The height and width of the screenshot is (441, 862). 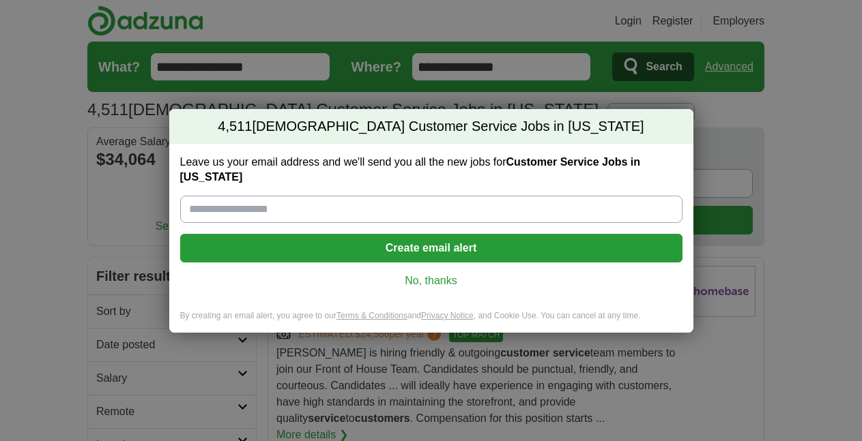 I want to click on button: Create email alert, so click(x=431, y=248).